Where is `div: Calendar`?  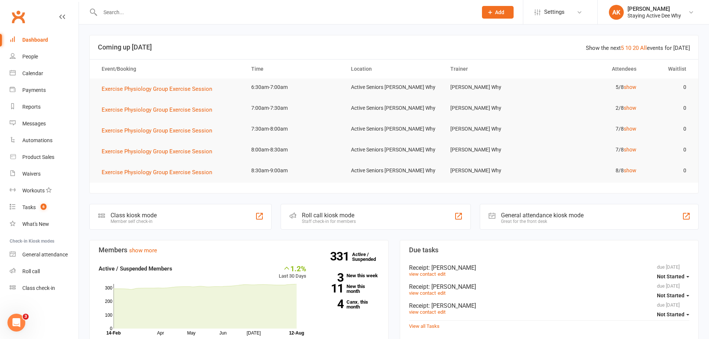 div: Calendar is located at coordinates (33, 73).